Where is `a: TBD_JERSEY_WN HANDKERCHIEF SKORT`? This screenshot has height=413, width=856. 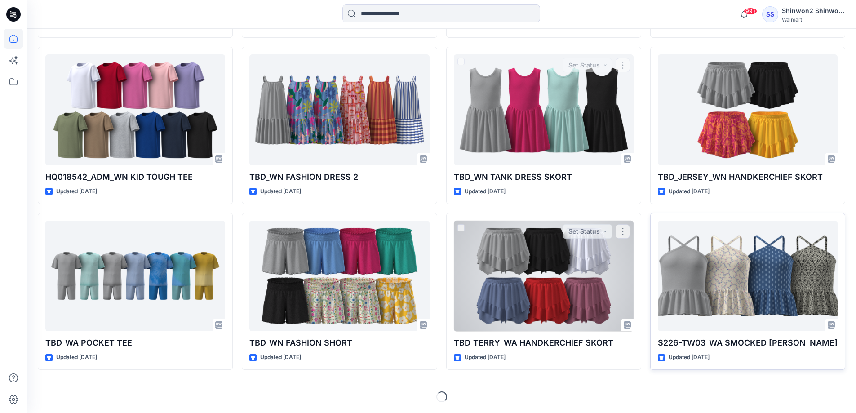 a: TBD_JERSEY_WN HANDKERCHIEF SKORT is located at coordinates (748, 110).